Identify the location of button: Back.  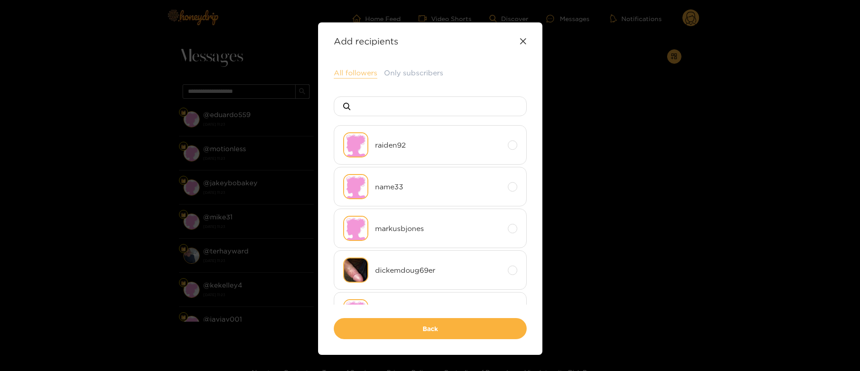
(430, 328).